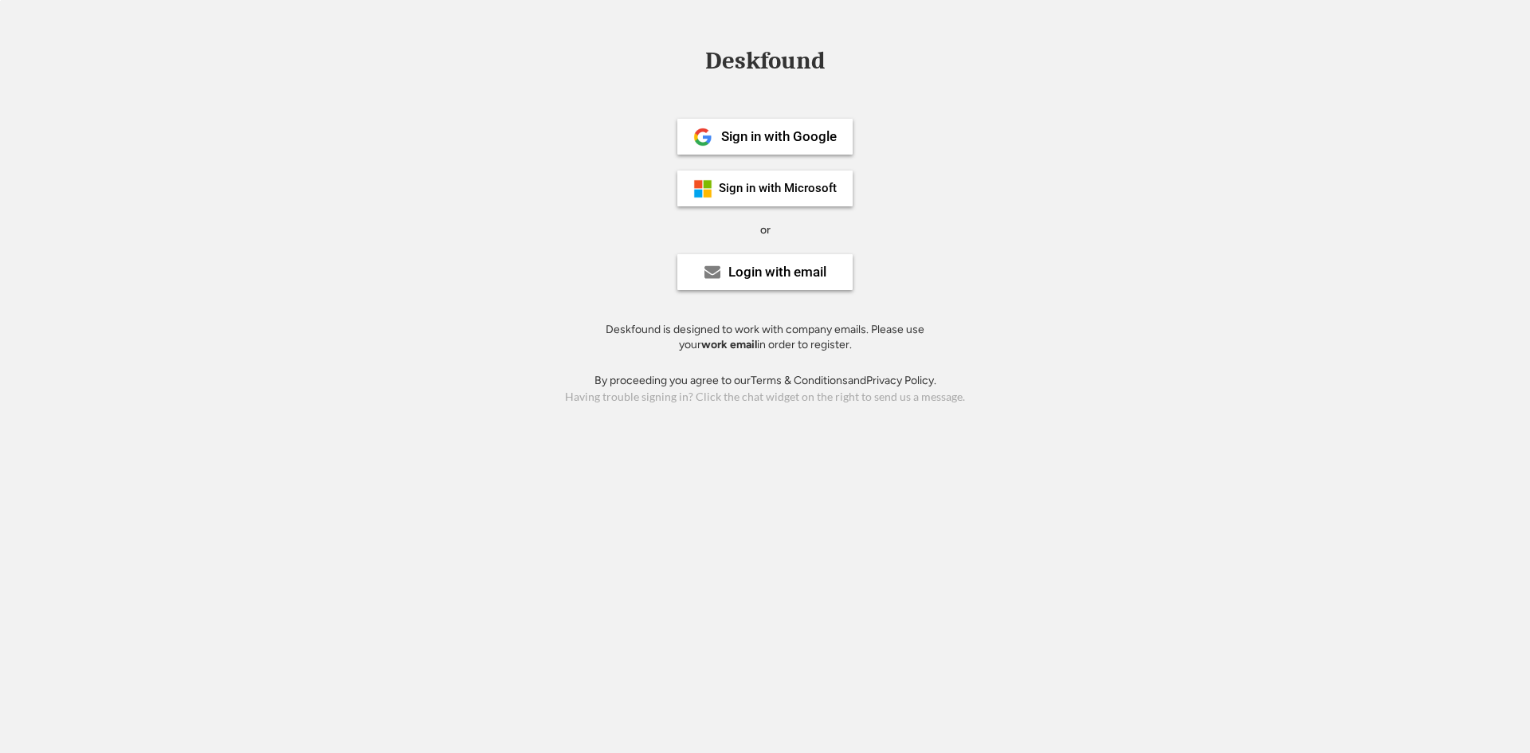 Image resolution: width=1530 pixels, height=753 pixels. Describe the element at coordinates (799, 380) in the screenshot. I see `a: Terms & Conditions` at that location.